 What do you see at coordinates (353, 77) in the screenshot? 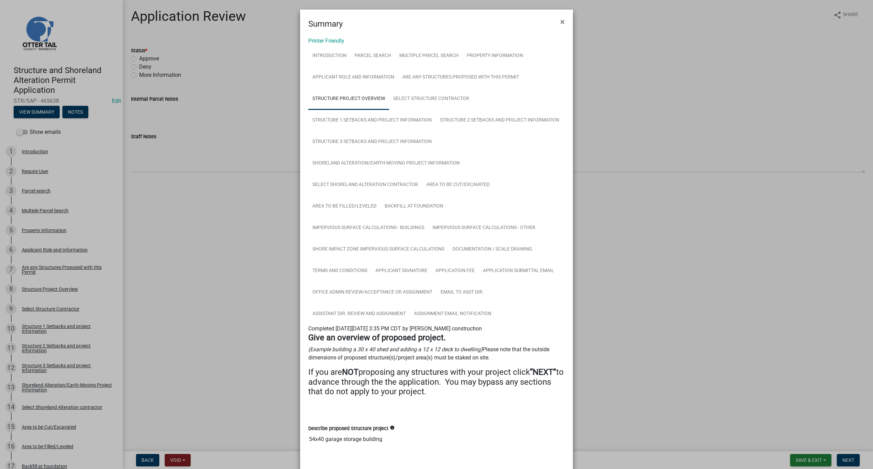
I see `a: Applicant Role and Information` at bounding box center [353, 77].